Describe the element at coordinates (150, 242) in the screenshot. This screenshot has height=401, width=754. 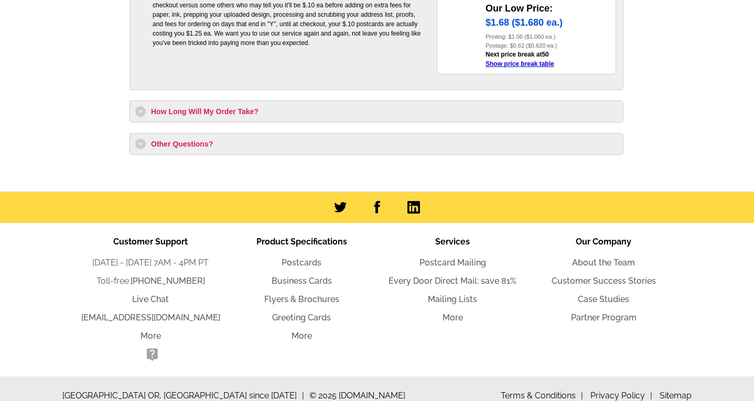
I see `span: Customer Support` at that location.